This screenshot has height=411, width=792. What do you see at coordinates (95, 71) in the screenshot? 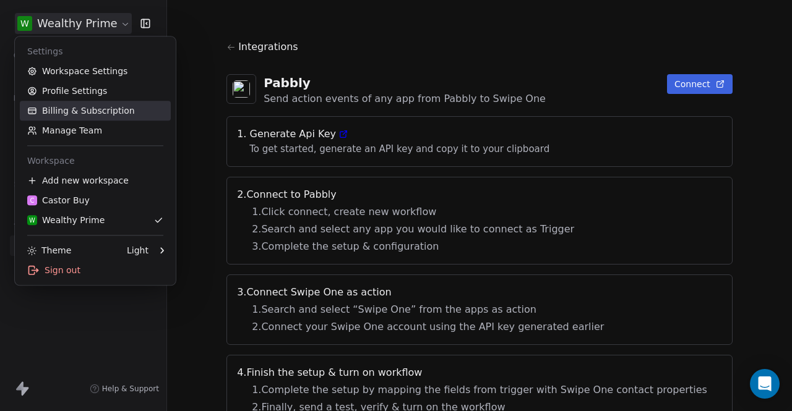
I see `a: Workspace Settings` at bounding box center [95, 71].